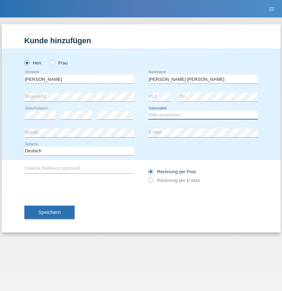  I want to click on label: Herr, so click(33, 63).